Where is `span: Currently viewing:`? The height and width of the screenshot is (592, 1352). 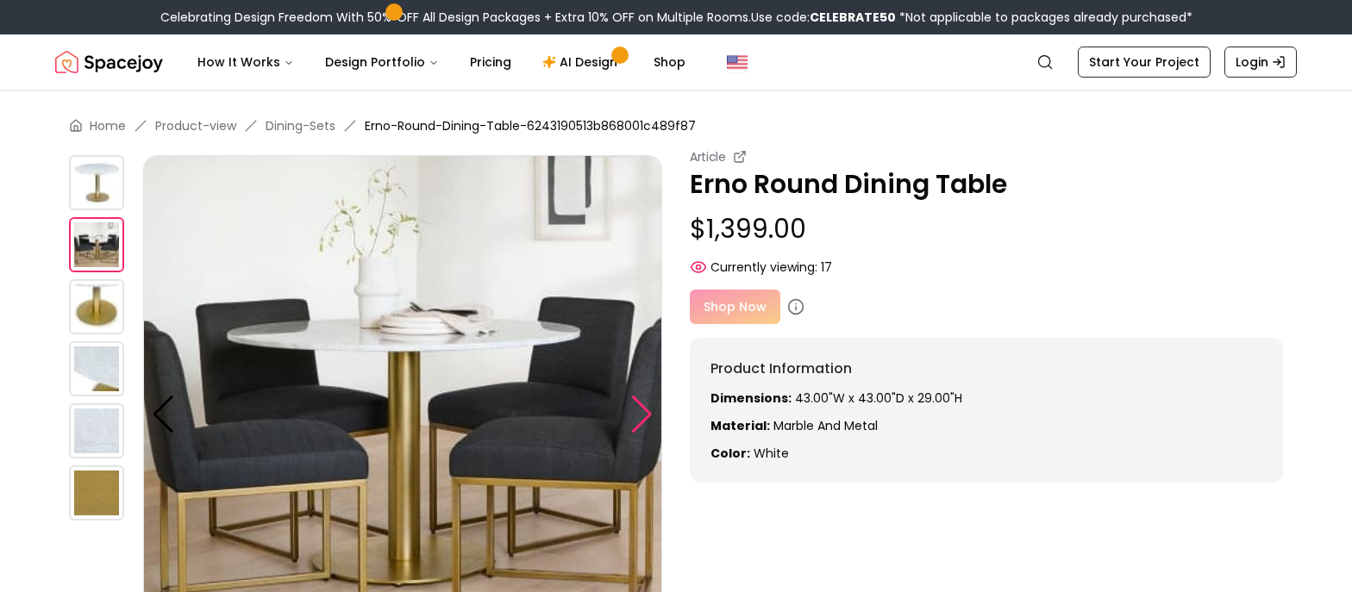
span: Currently viewing: is located at coordinates (764, 267).